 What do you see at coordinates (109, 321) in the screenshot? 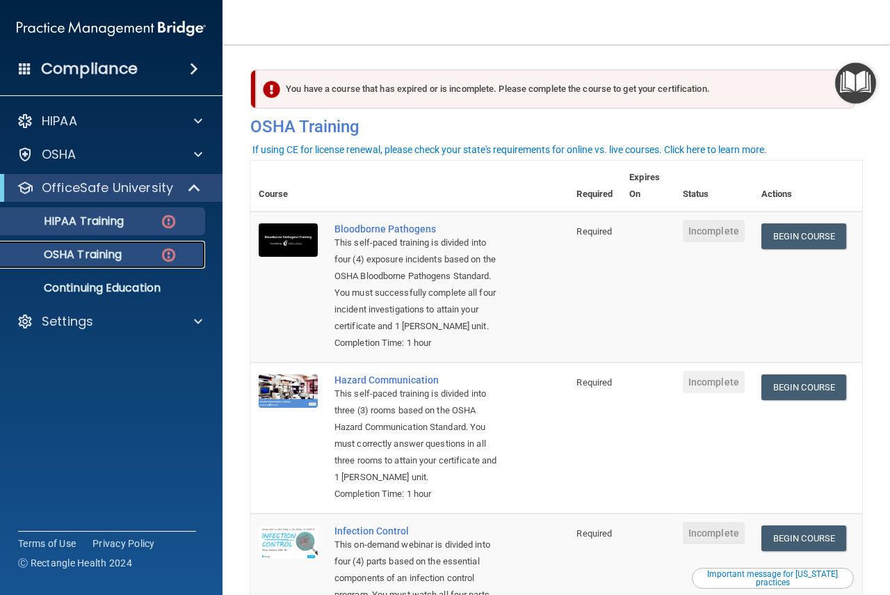
I see `a: Settings` at bounding box center [109, 321].